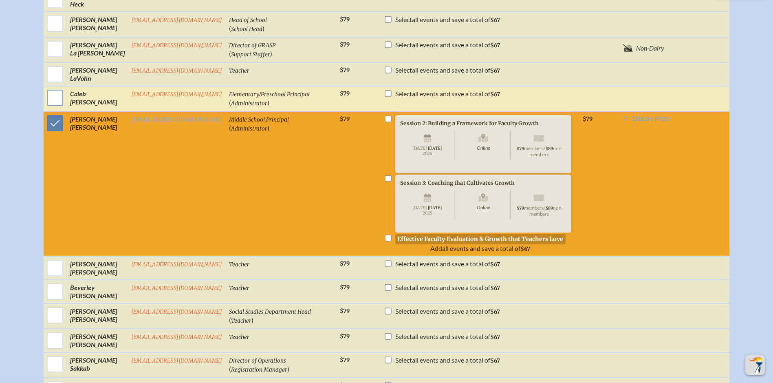 This screenshot has width=773, height=383. Describe the element at coordinates (252, 45) in the screenshot. I see `span: Director of GRASP` at that location.